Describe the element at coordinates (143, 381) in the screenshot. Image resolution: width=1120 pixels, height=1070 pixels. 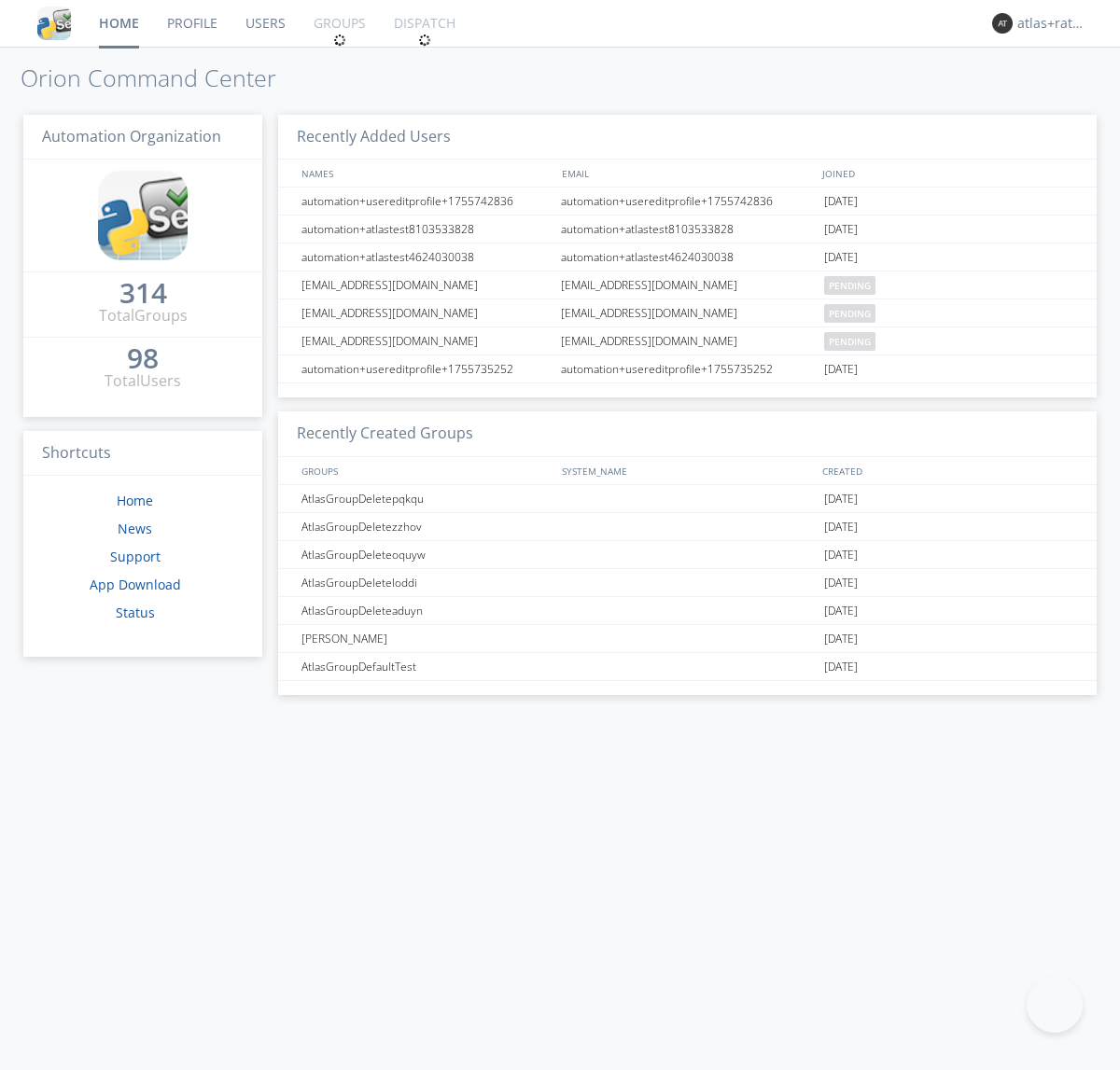
I see `div: Total Users` at that location.